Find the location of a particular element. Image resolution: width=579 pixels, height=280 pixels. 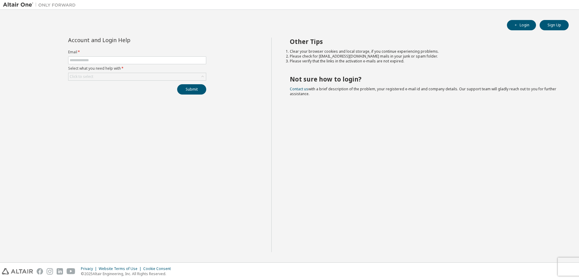

img: Altair One is located at coordinates (41, 5).